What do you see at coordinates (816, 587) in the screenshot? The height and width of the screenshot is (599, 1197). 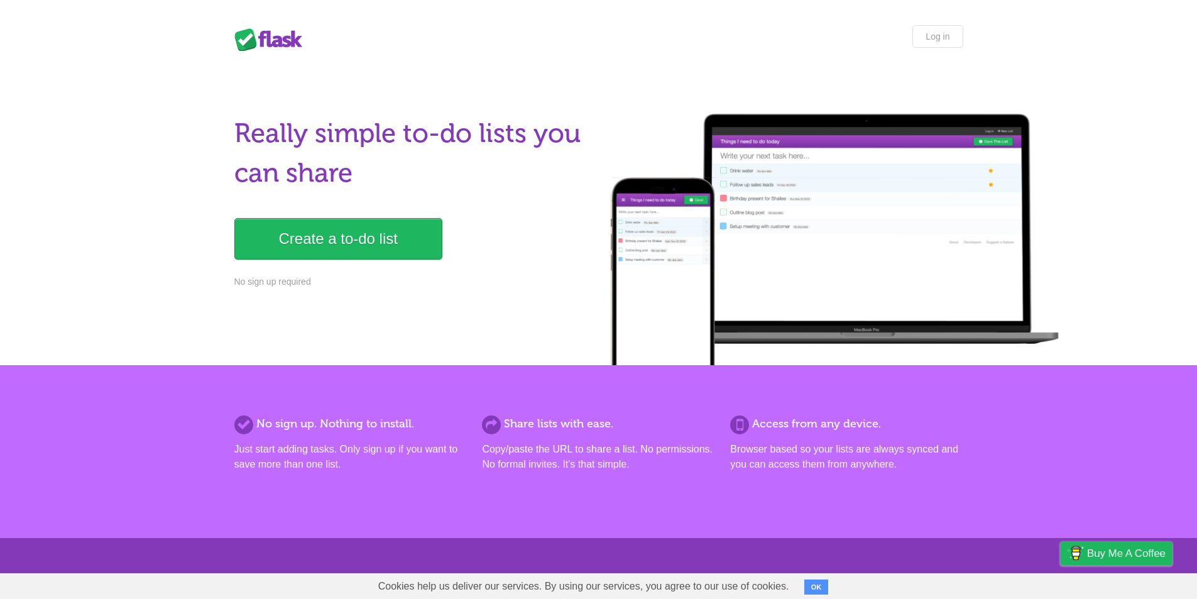 I see `button: OK` at bounding box center [816, 587].